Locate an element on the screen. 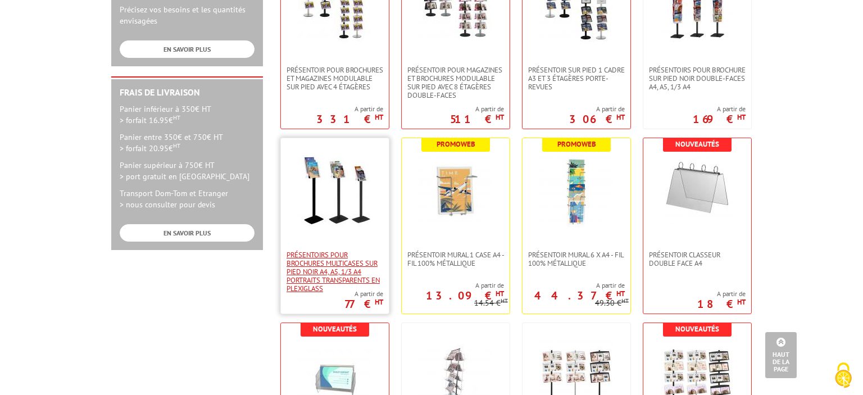  h2: Frais de Livraison is located at coordinates (187, 93).